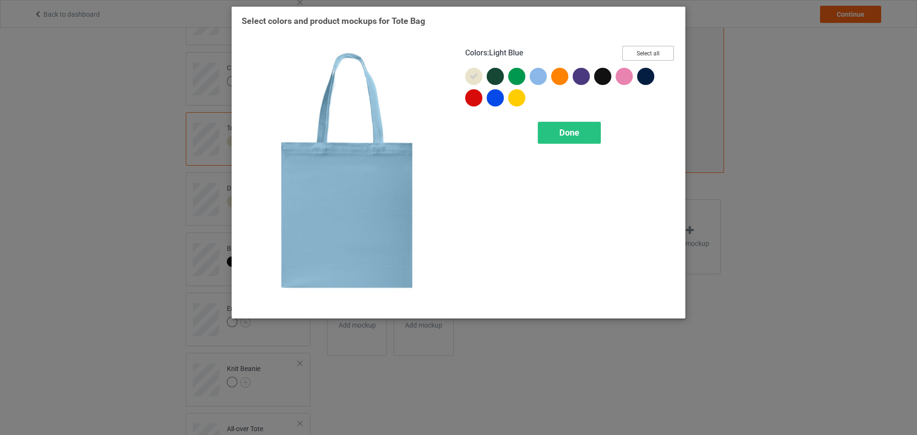 The image size is (917, 435). I want to click on img: regular.jpg, so click(347, 177).